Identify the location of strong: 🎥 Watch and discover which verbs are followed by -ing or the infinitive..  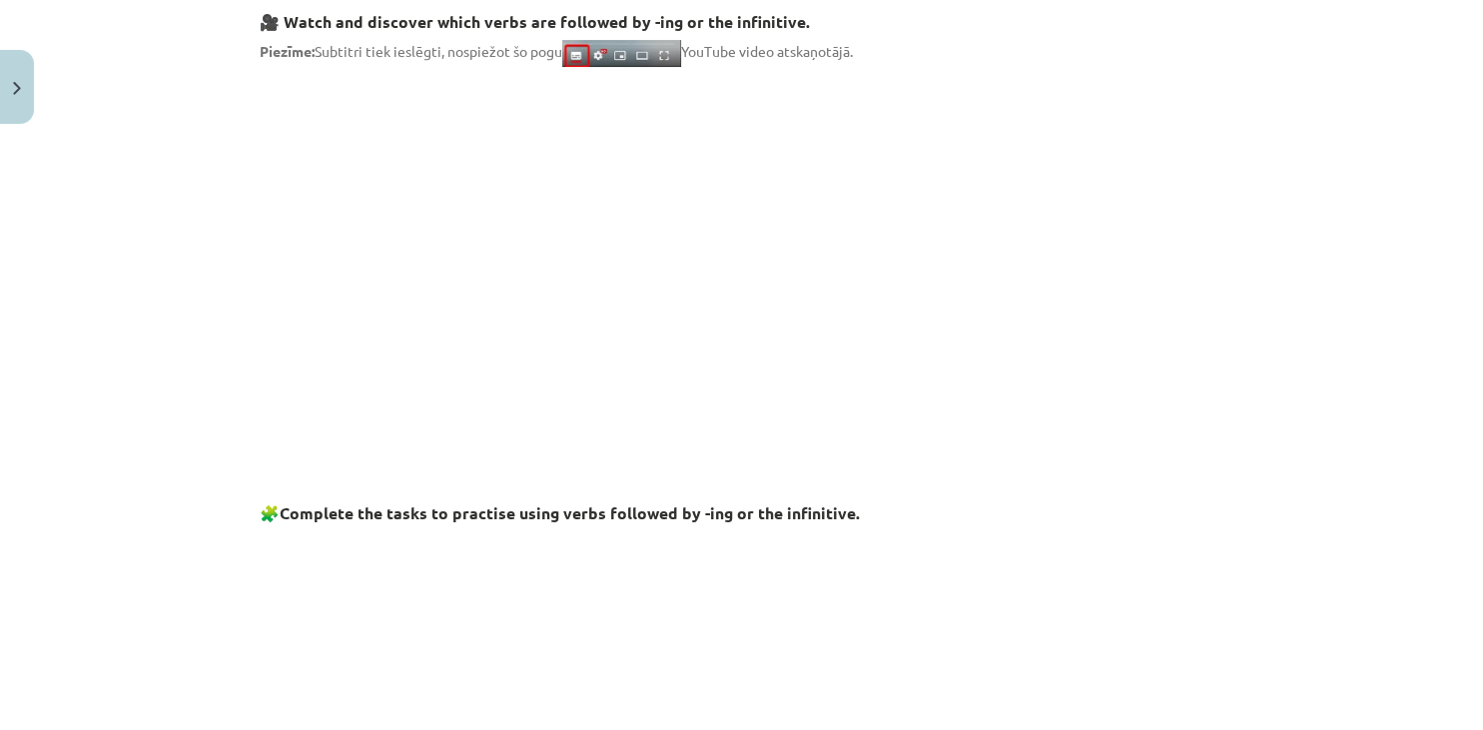
(534, 21).